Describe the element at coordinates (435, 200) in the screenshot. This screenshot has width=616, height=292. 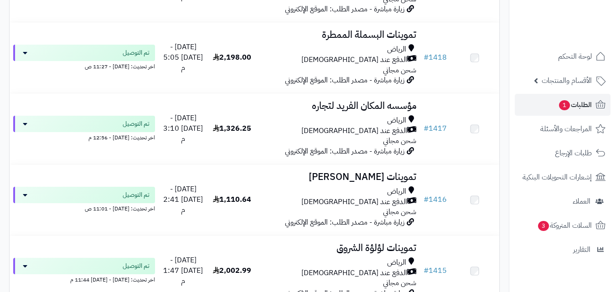
I see `a: #1416` at that location.